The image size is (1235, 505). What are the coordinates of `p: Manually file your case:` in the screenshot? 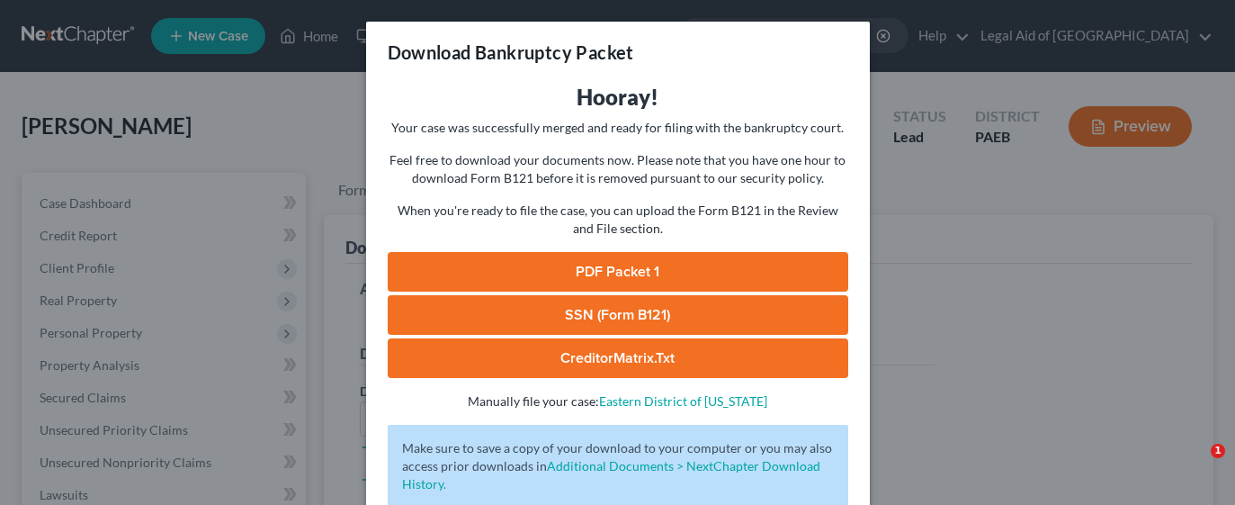 It's located at (618, 401).